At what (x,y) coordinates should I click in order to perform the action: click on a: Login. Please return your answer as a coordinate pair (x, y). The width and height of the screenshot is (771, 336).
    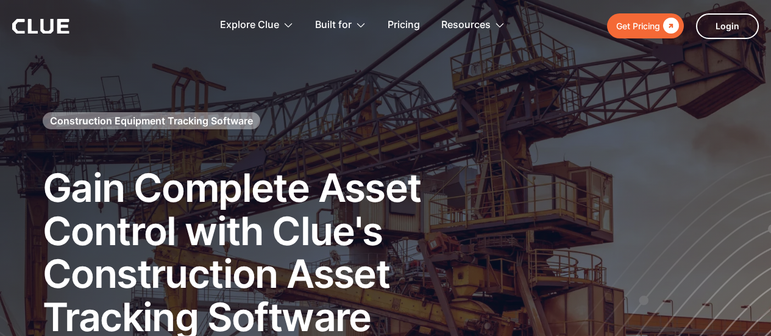
    Looking at the image, I should click on (727, 26).